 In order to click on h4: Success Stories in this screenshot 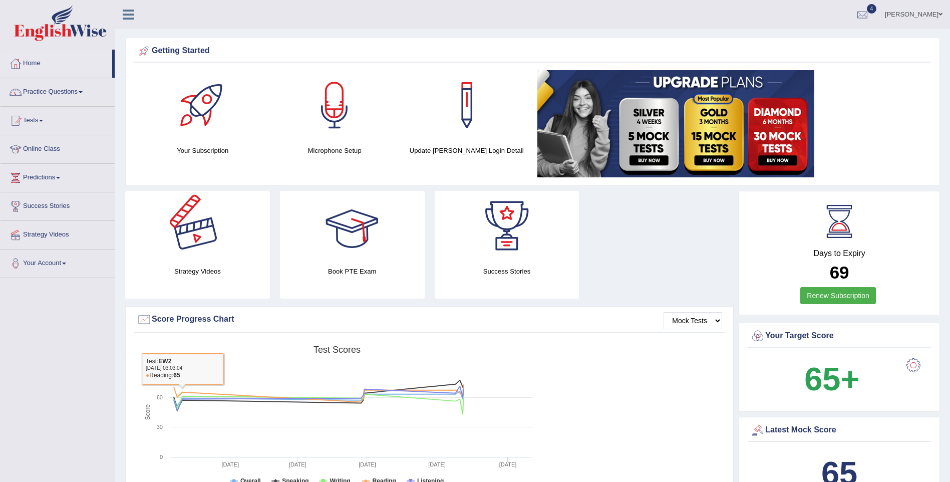, I will do `click(507, 271)`.